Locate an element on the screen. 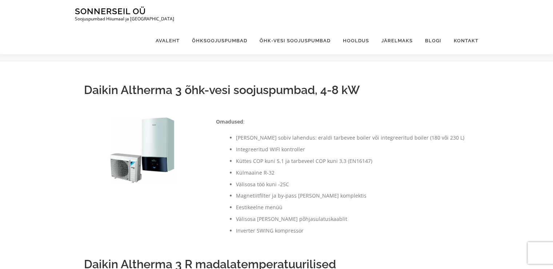 The width and height of the screenshot is (553, 269). a: Õhksoojuspumbad is located at coordinates (220, 40).